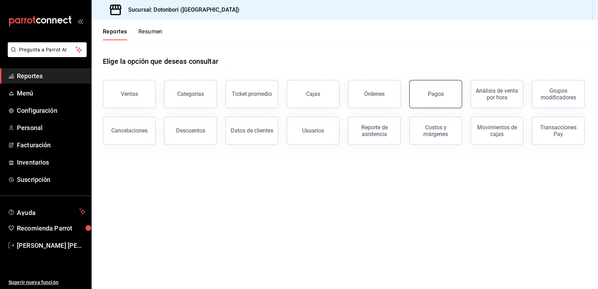  I want to click on div: Movimientos de cajas, so click(497, 131).